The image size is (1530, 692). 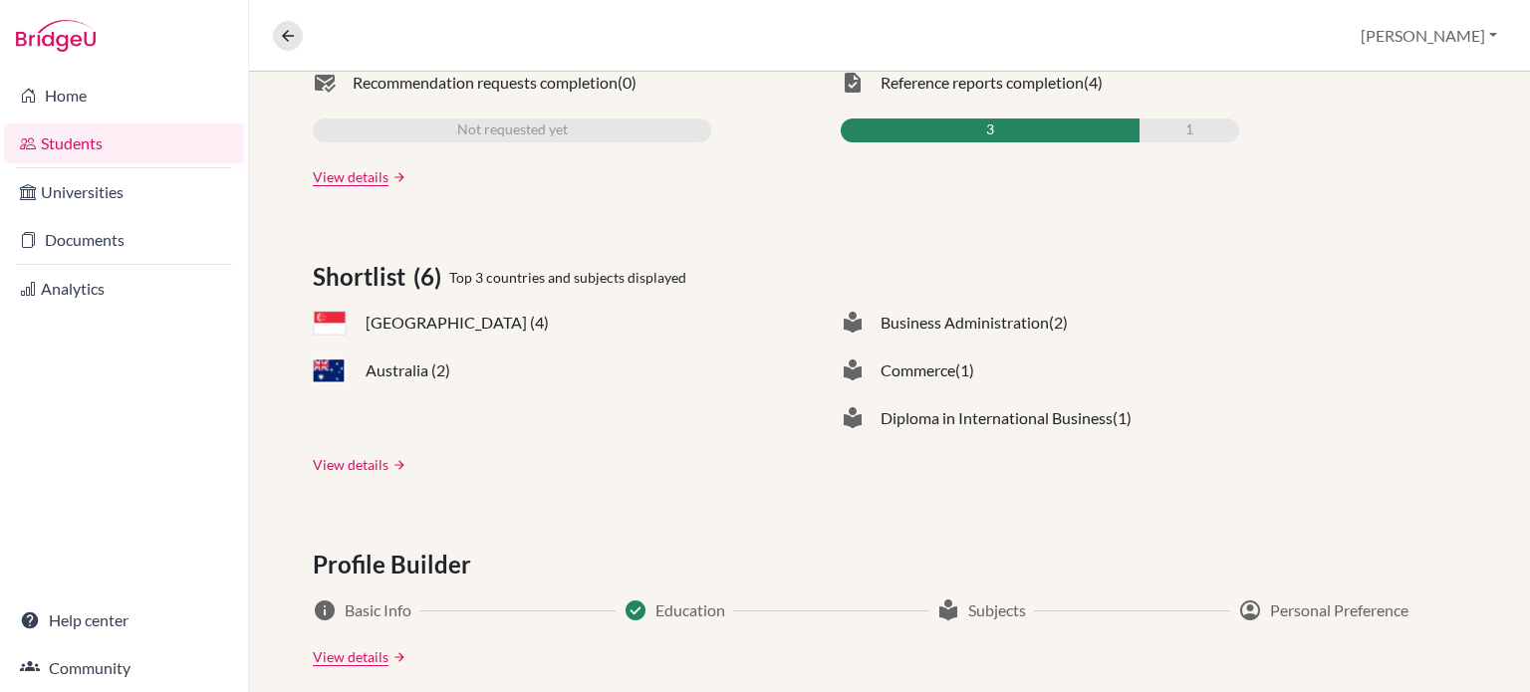 What do you see at coordinates (964, 323) in the screenshot?
I see `span: Business Administration` at bounding box center [964, 323].